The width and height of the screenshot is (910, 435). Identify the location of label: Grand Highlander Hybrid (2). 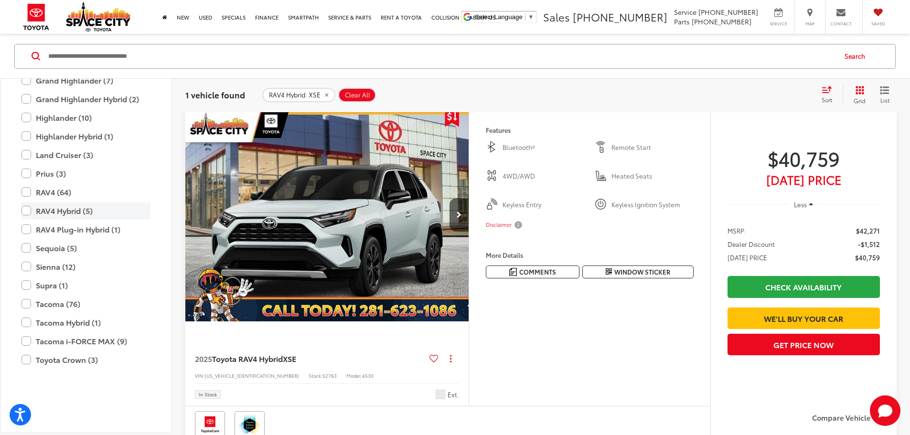
(86, 98).